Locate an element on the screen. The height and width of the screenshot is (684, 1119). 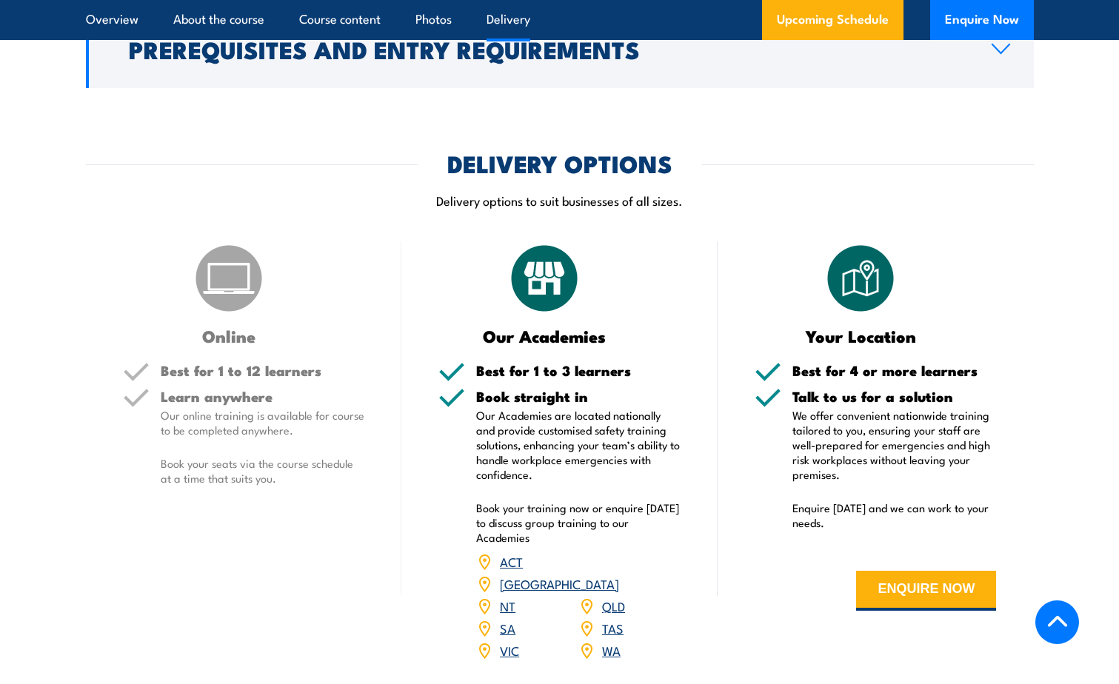
p: Book your seats via the course schedule at a time that suits you. is located at coordinates (263, 471).